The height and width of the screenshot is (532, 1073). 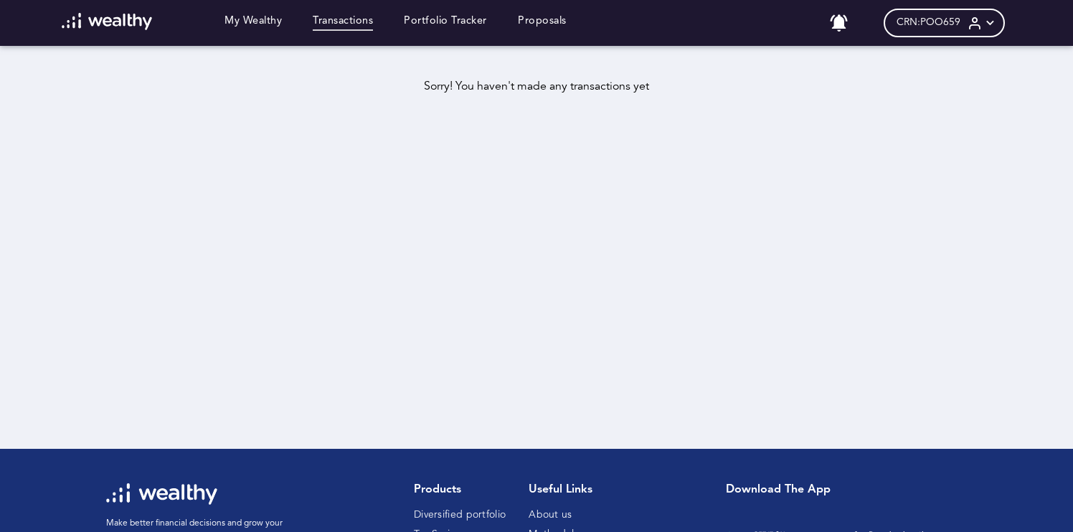 What do you see at coordinates (542, 23) in the screenshot?
I see `a: Proposals` at bounding box center [542, 23].